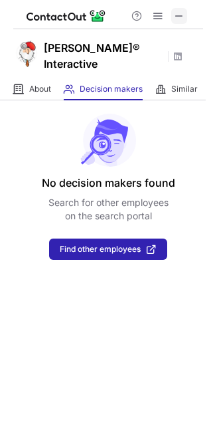 This screenshot has height=424, width=211. I want to click on img: No leads found, so click(108, 140).